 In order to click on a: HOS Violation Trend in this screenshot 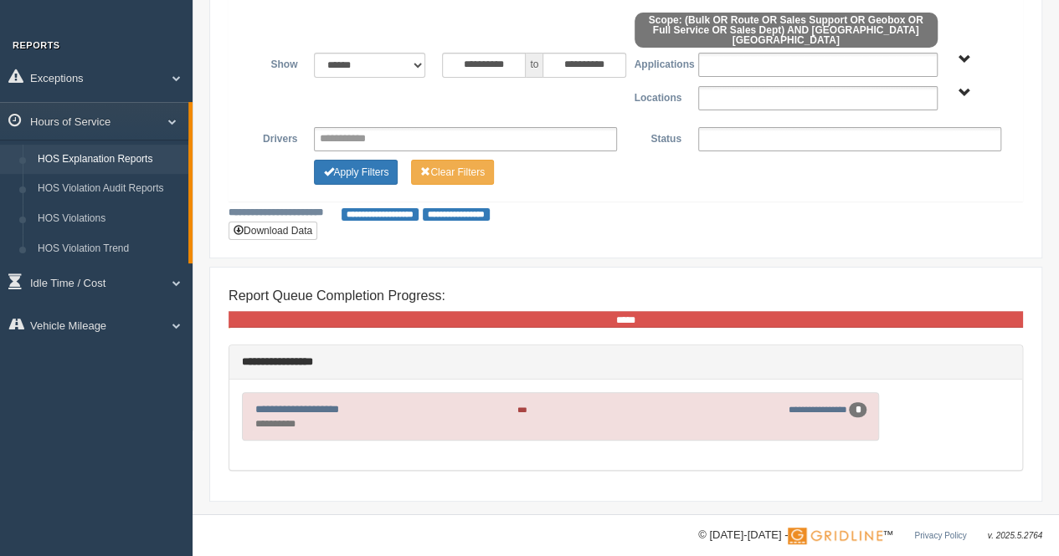, I will do `click(109, 249)`.